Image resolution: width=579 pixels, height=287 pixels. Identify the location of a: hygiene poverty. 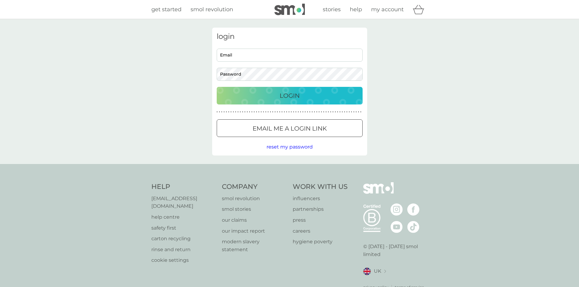
(320, 242).